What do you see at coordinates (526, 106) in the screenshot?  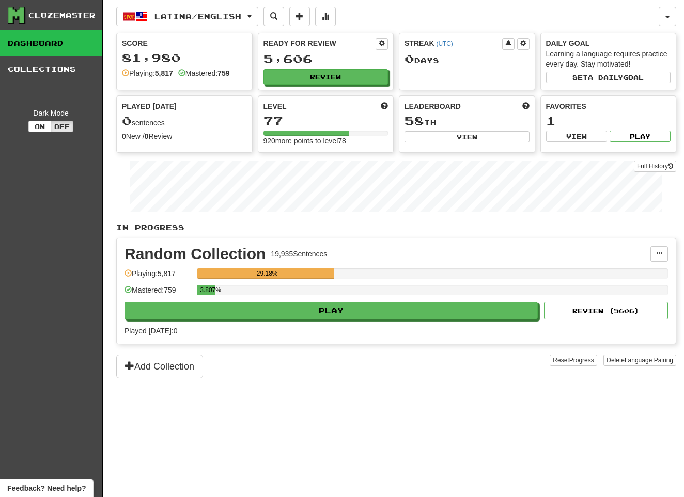 I see `span: This week in points, UTC` at bounding box center [526, 106].